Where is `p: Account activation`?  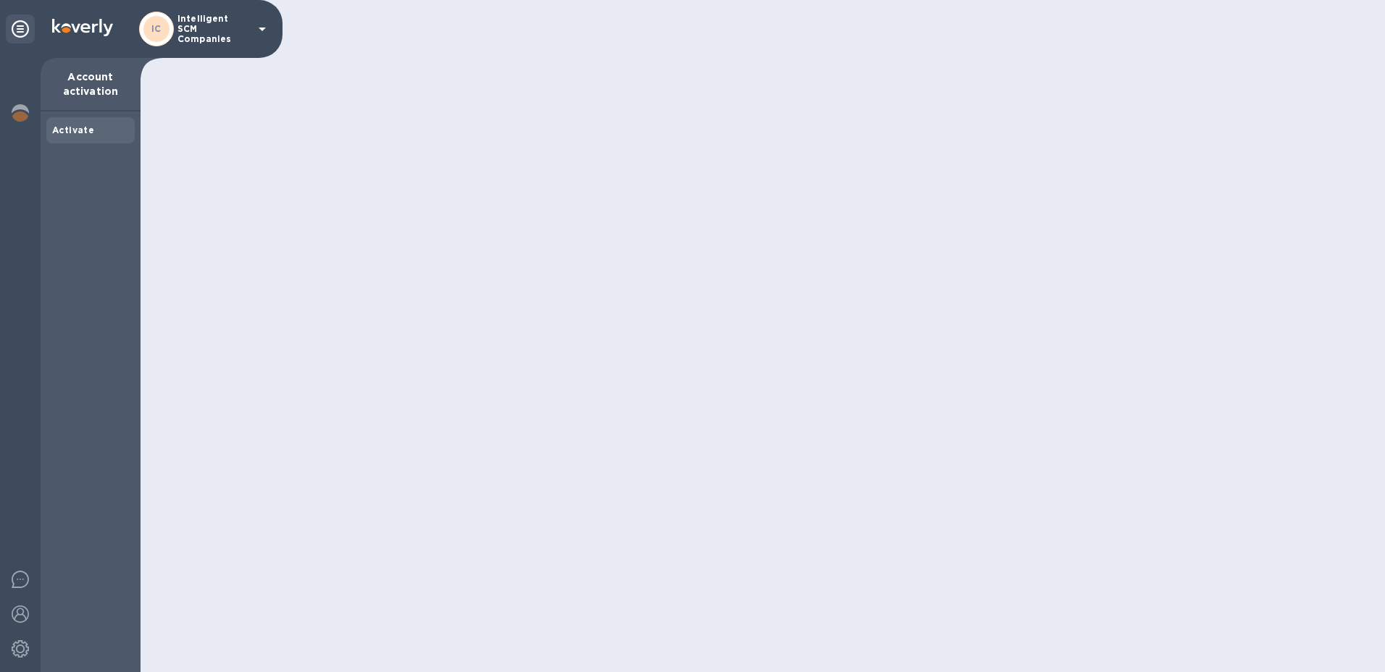 p: Account activation is located at coordinates (91, 84).